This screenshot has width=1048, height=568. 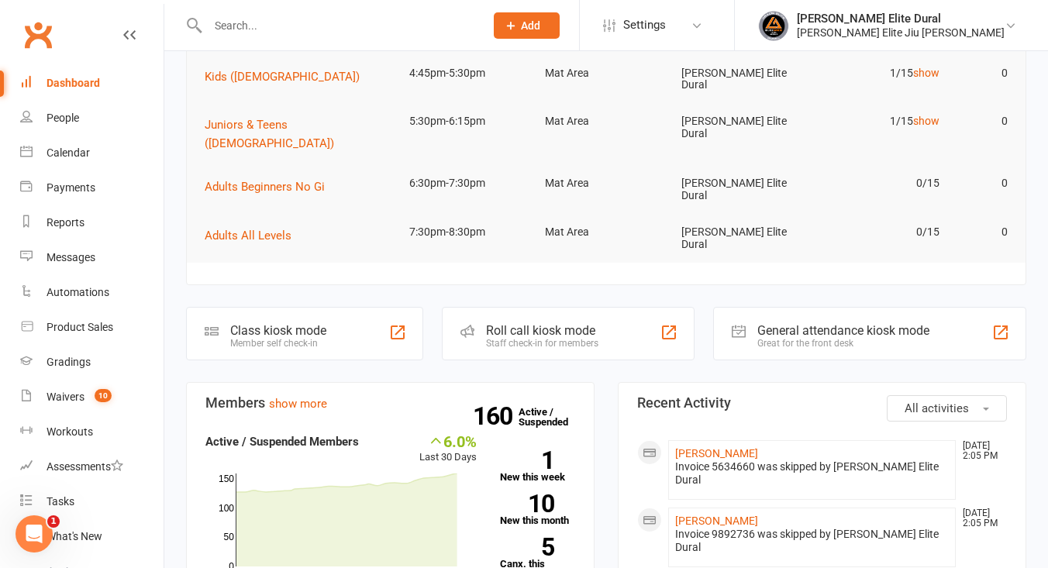 I want to click on a: Messages, so click(x=91, y=257).